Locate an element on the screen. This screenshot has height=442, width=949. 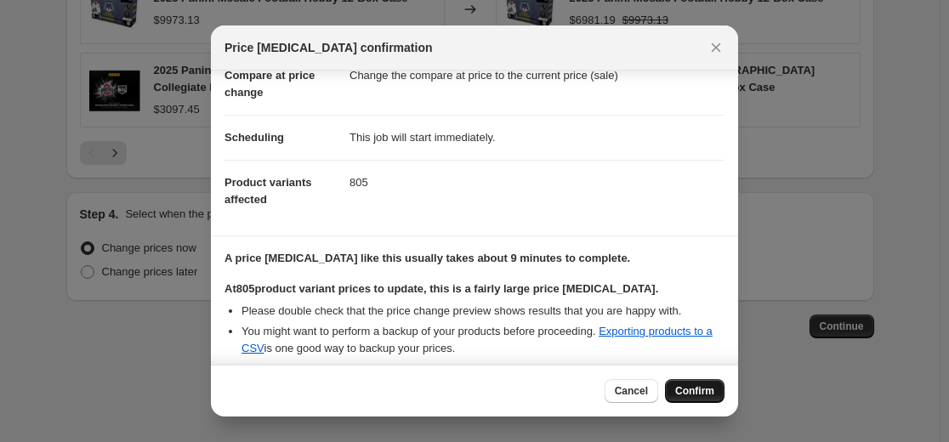
span: Confirm is located at coordinates (694, 391).